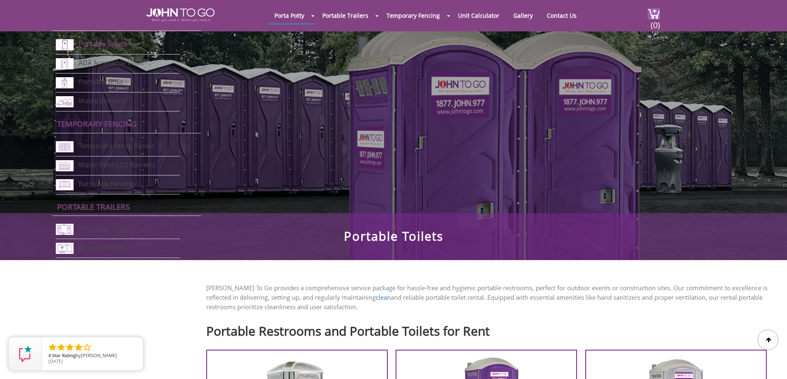 The height and width of the screenshot is (379, 787). Describe the element at coordinates (101, 82) in the screenshot. I see `a: Portable Sinks` at that location.